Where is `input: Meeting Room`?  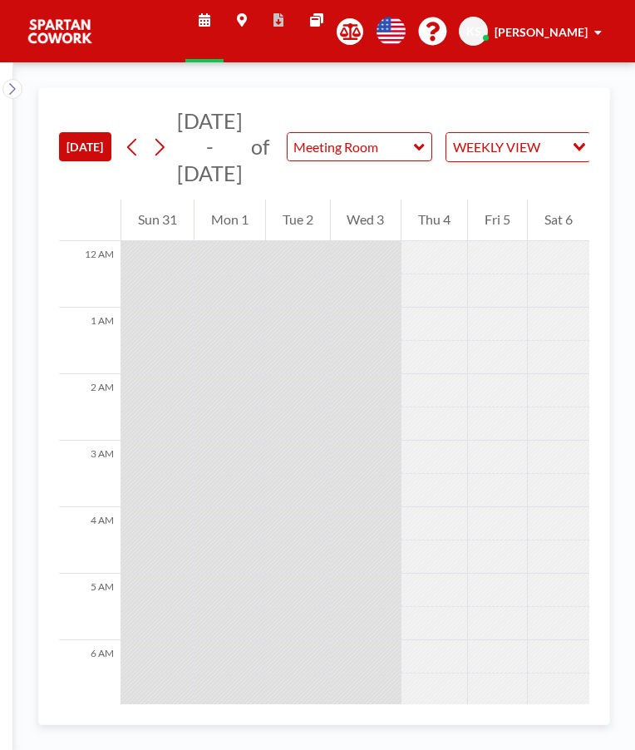
input: Meeting Room is located at coordinates (351, 146).